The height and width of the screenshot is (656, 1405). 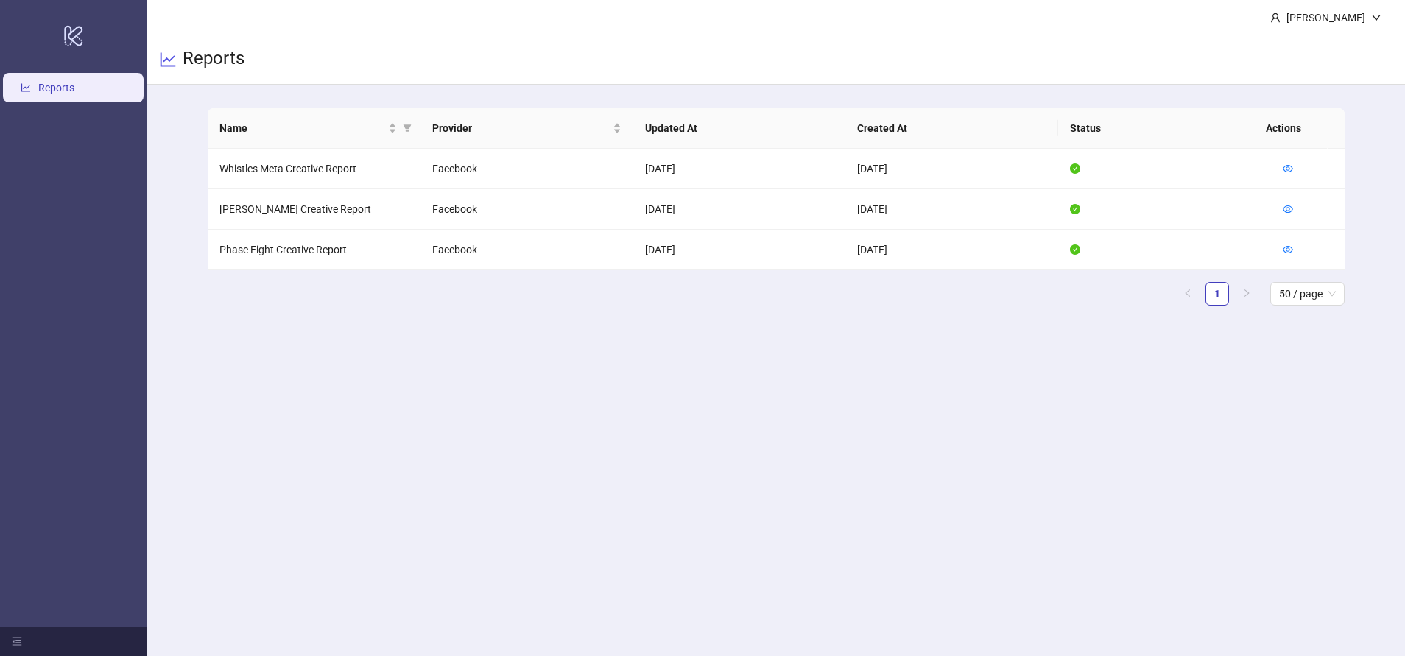 What do you see at coordinates (314, 169) in the screenshot?
I see `td: Whistles Meta Creative Report` at bounding box center [314, 169].